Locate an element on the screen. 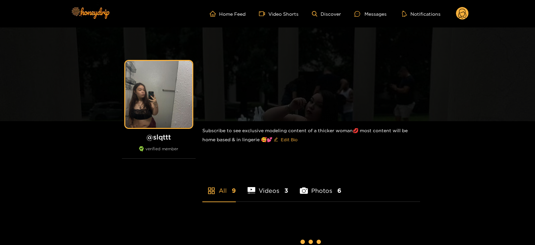  span: home is located at coordinates (214, 14).